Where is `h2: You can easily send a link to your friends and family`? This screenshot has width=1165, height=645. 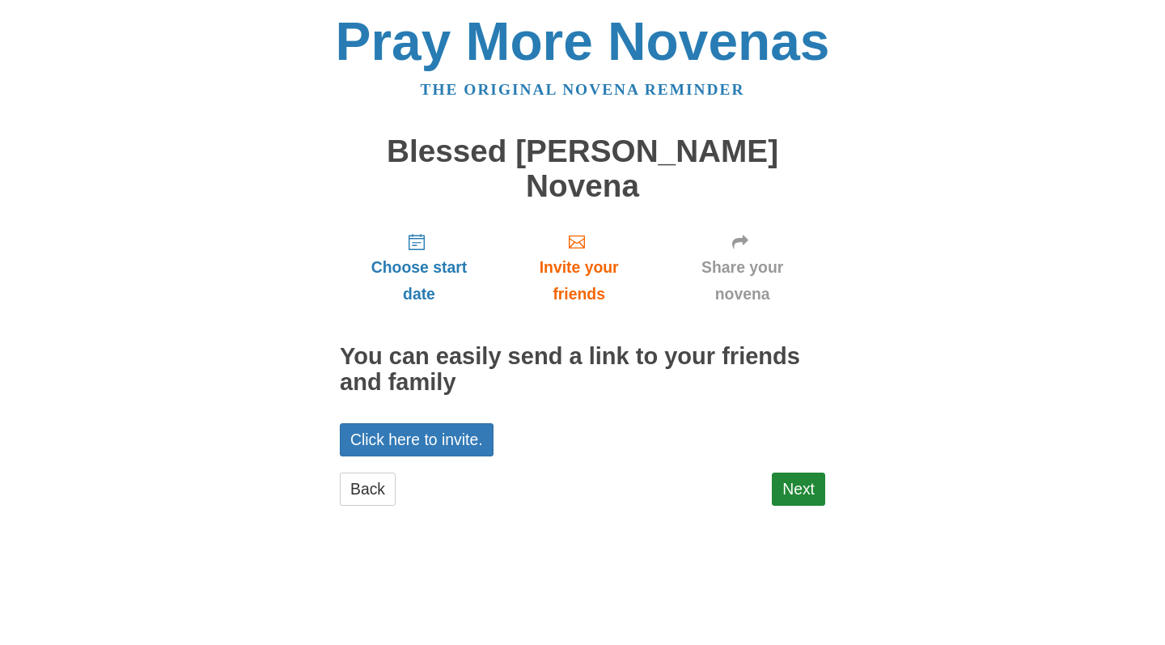
h2: You can easily send a link to your friends and family is located at coordinates (583, 370).